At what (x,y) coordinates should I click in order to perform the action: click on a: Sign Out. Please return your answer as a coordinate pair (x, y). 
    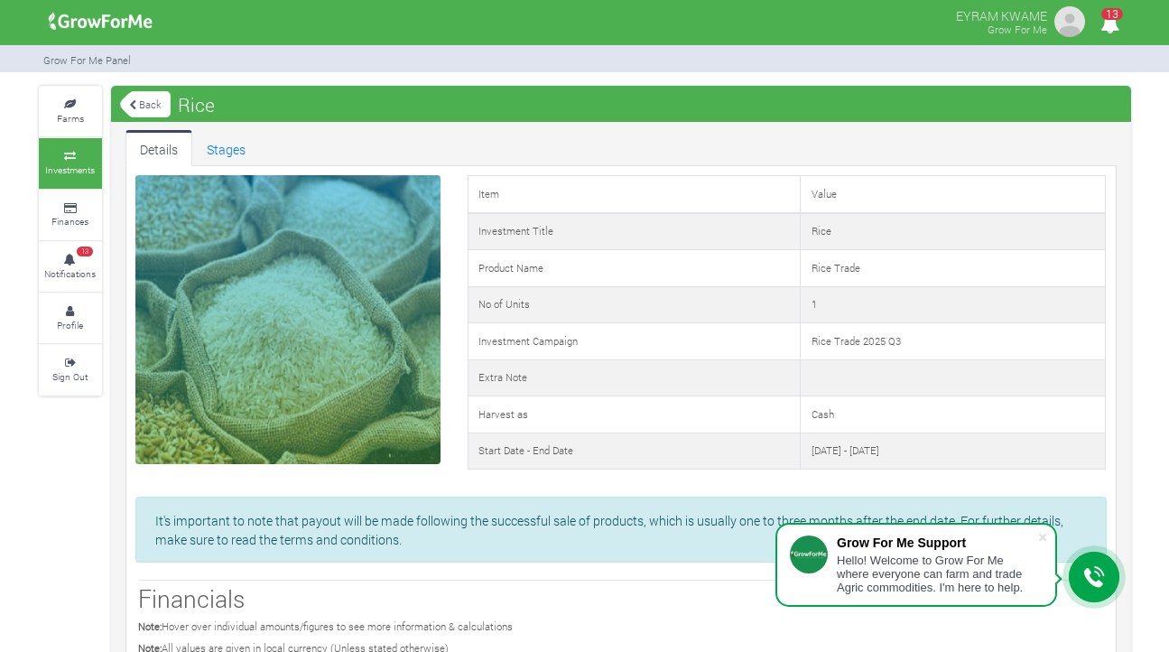
    Looking at the image, I should click on (70, 369).